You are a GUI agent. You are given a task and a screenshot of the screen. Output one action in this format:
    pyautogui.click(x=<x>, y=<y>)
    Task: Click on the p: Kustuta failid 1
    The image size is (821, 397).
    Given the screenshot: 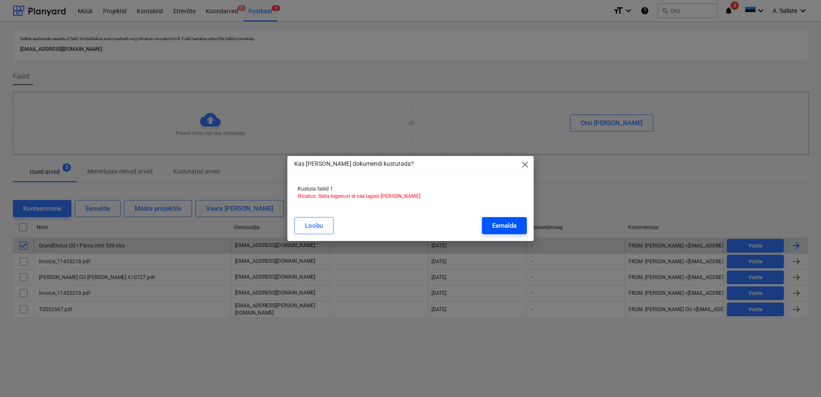 What is the action you would take?
    pyautogui.click(x=411, y=189)
    